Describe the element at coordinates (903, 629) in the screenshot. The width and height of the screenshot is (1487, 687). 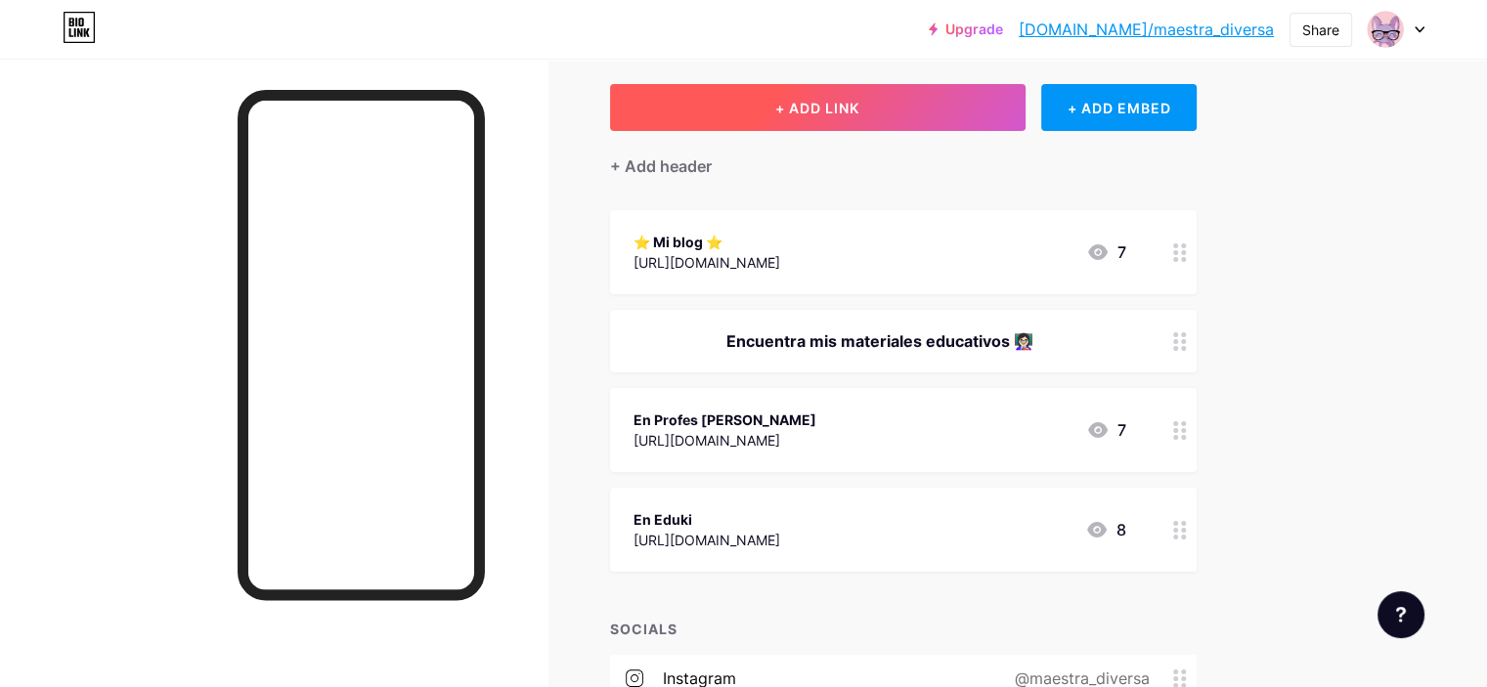
I see `div: SOCIALS` at that location.